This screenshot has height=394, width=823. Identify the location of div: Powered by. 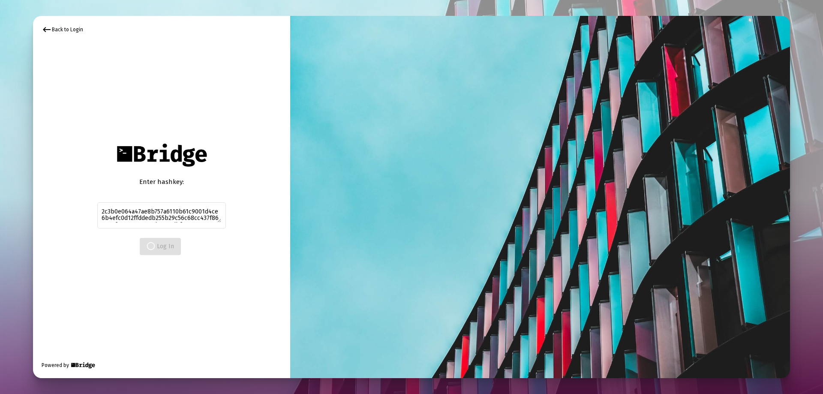
(69, 365).